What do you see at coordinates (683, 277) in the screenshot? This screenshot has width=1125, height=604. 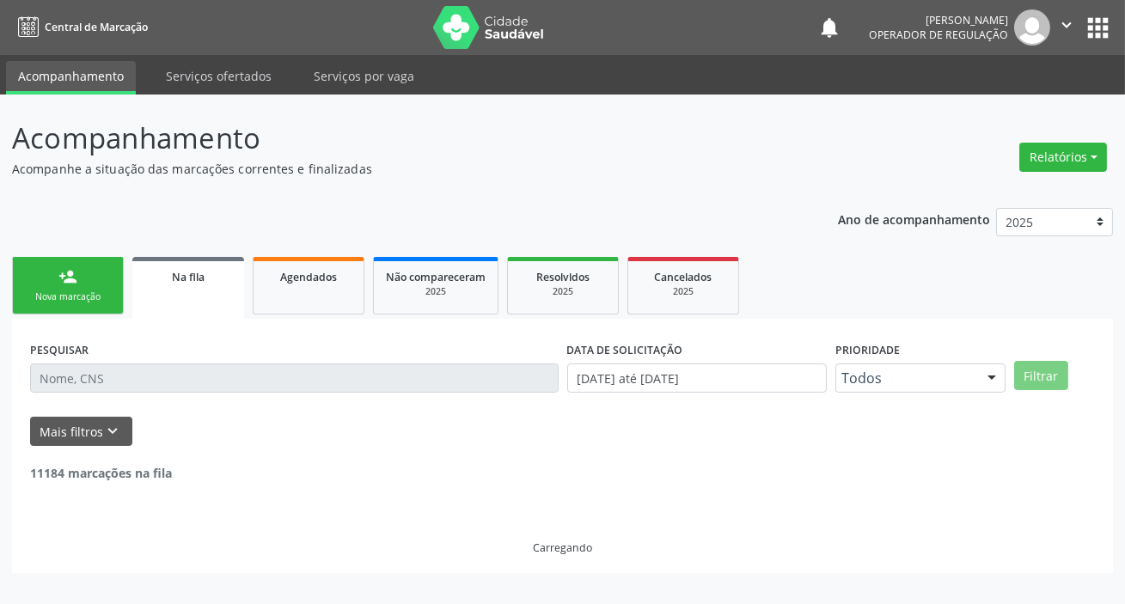 I see `span: Cancelados` at bounding box center [683, 277].